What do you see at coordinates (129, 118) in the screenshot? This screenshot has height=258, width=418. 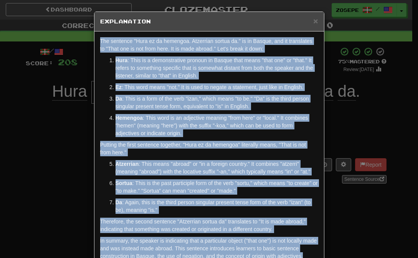 I see `strong: Hemengoa` at bounding box center [129, 118].